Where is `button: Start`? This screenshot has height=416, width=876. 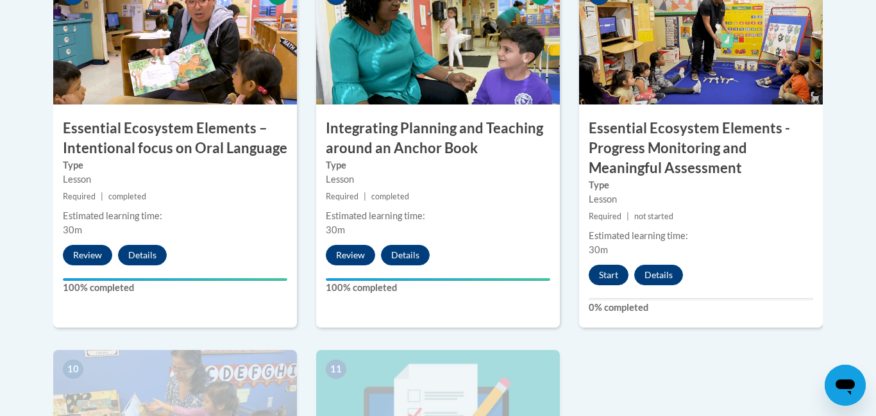 button: Start is located at coordinates (609, 275).